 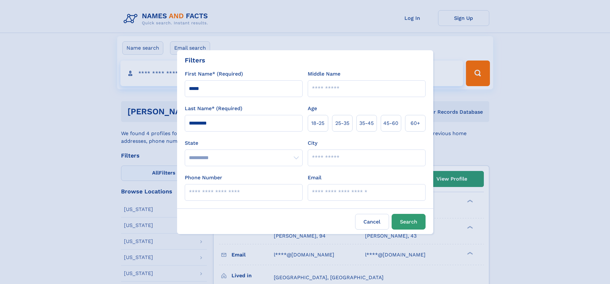 What do you see at coordinates (324, 74) in the screenshot?
I see `label: Middle Name` at bounding box center [324, 74].